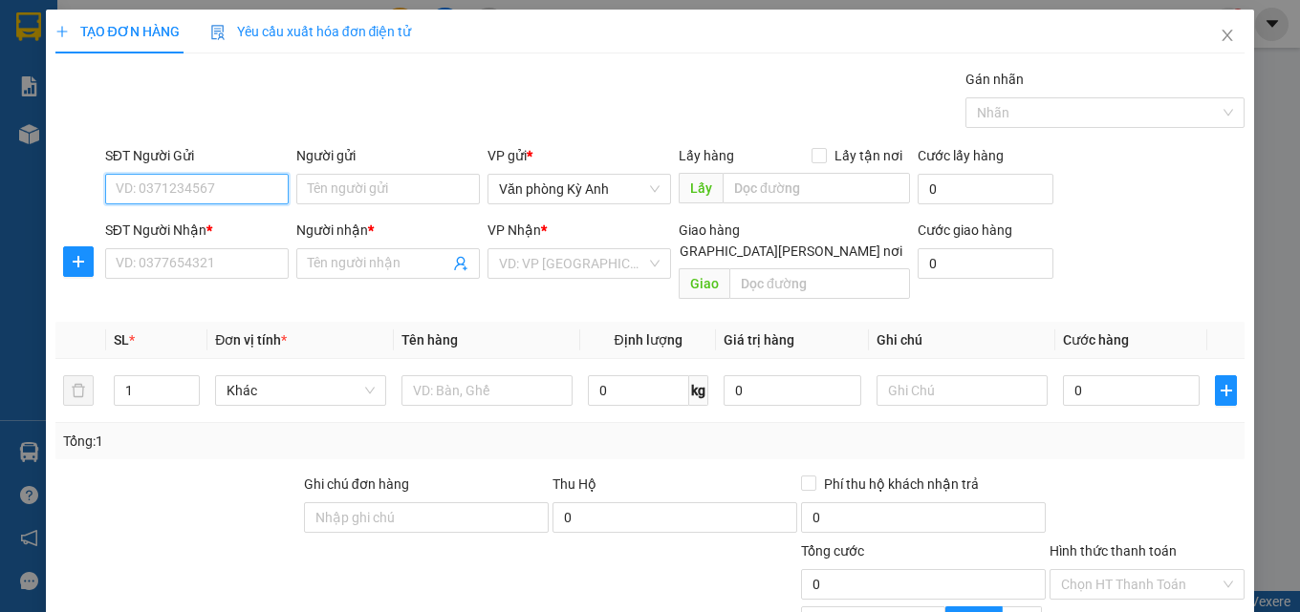 Image resolution: width=1300 pixels, height=612 pixels. I want to click on img: icon, so click(218, 32).